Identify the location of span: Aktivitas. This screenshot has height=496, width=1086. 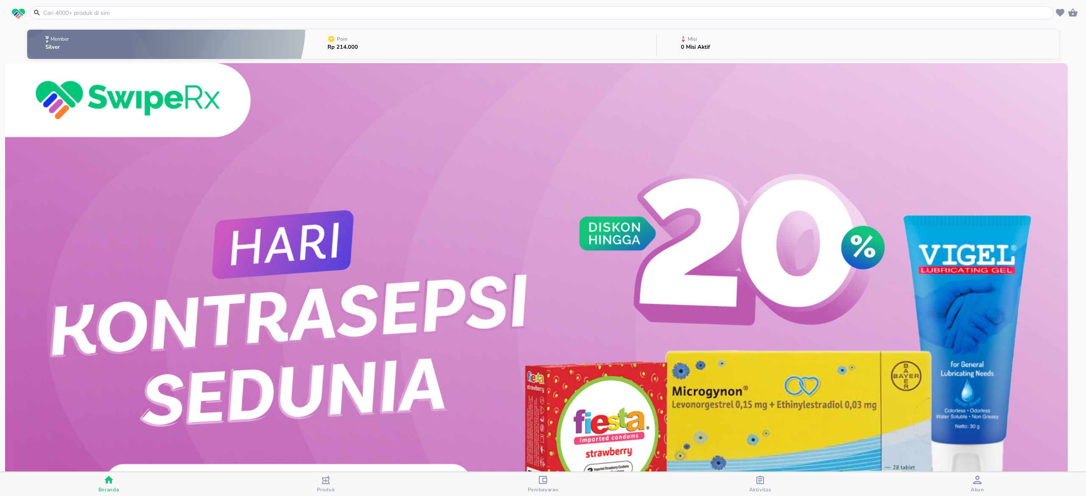
(760, 490).